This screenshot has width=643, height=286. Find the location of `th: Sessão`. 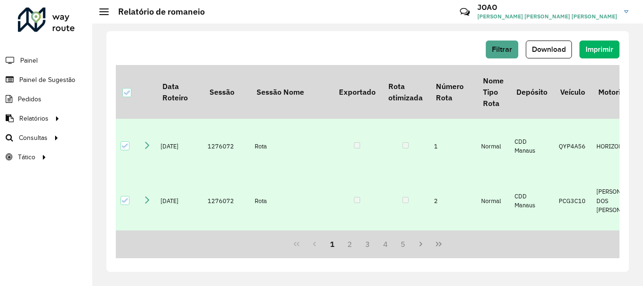

th: Sessão is located at coordinates (227, 92).